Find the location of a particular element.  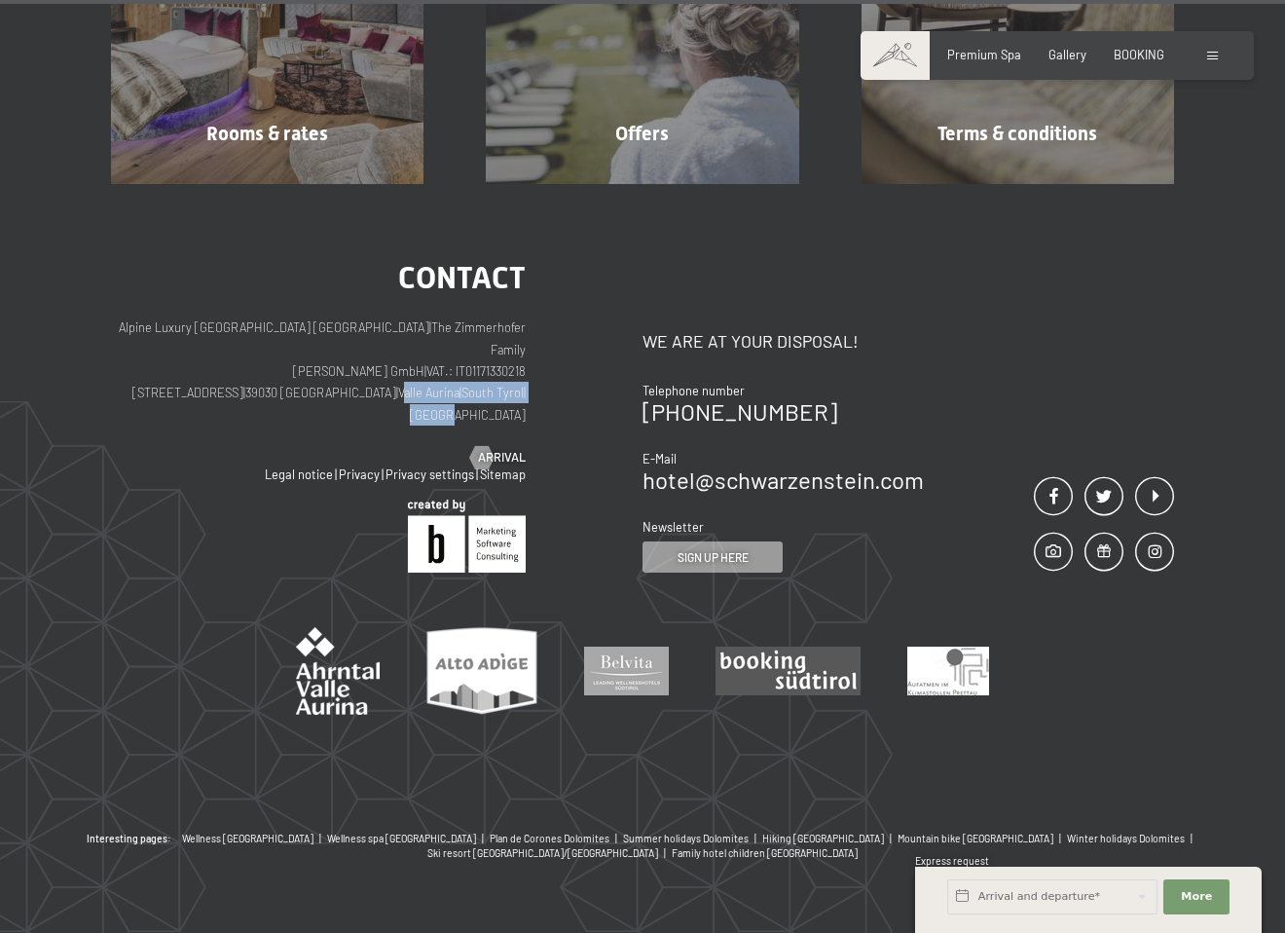

span: Premium Spa is located at coordinates (984, 55).